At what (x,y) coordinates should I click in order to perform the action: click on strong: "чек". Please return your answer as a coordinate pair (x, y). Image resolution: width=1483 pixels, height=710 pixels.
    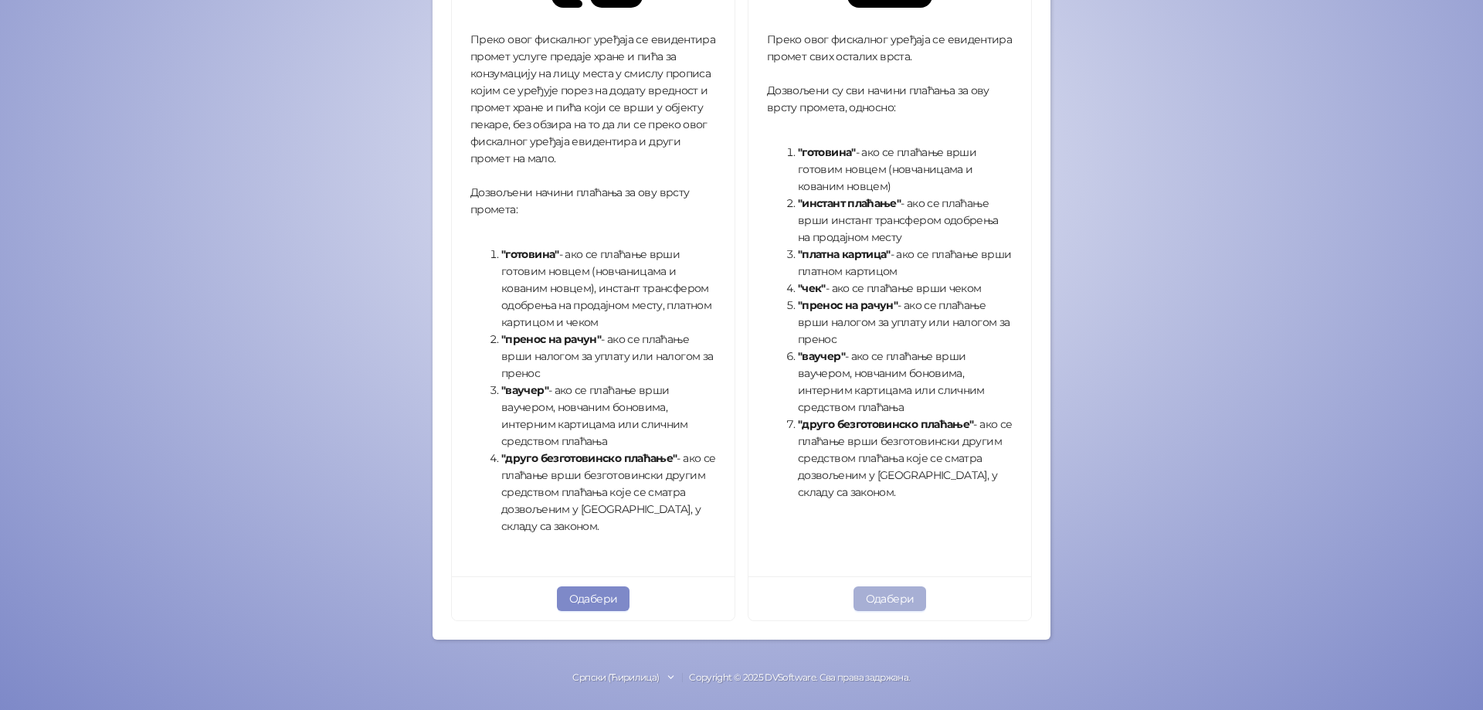
    Looking at the image, I should click on (812, 288).